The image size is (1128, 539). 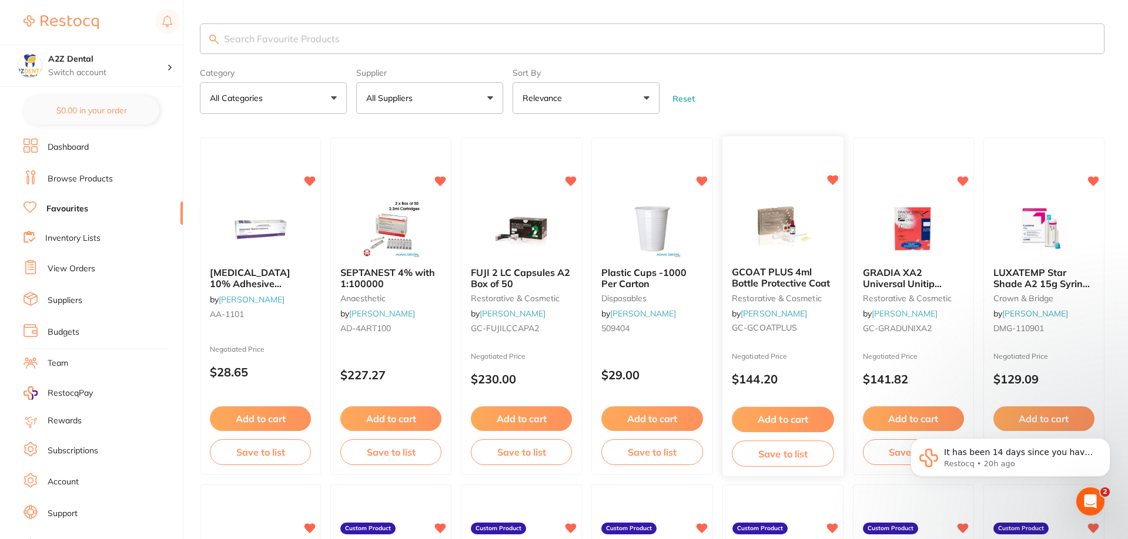 What do you see at coordinates (118, 44) in the screenshot?
I see `div: message notification from Restocq, 20h ago. It has been 14 days since you have started your Resto...` at bounding box center [118, 44].